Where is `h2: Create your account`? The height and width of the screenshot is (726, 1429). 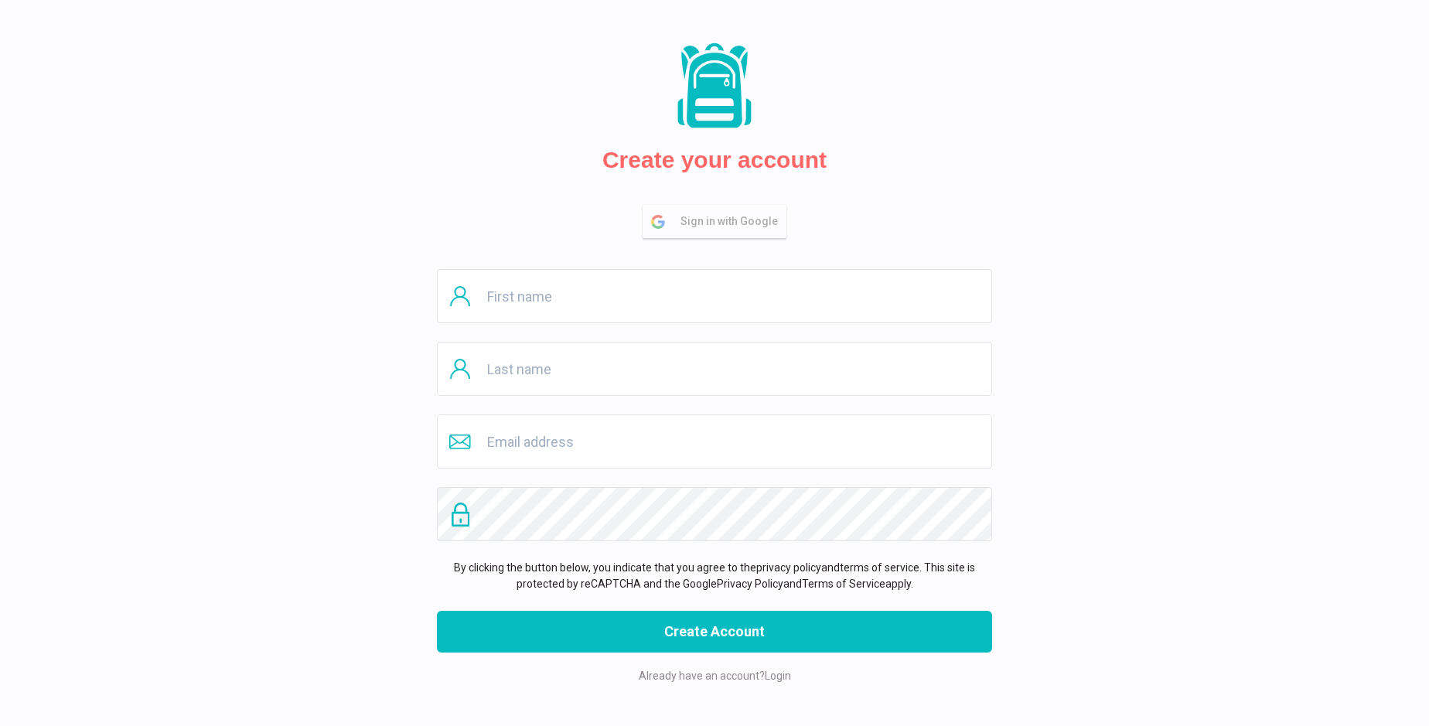 h2: Create your account is located at coordinates (715, 160).